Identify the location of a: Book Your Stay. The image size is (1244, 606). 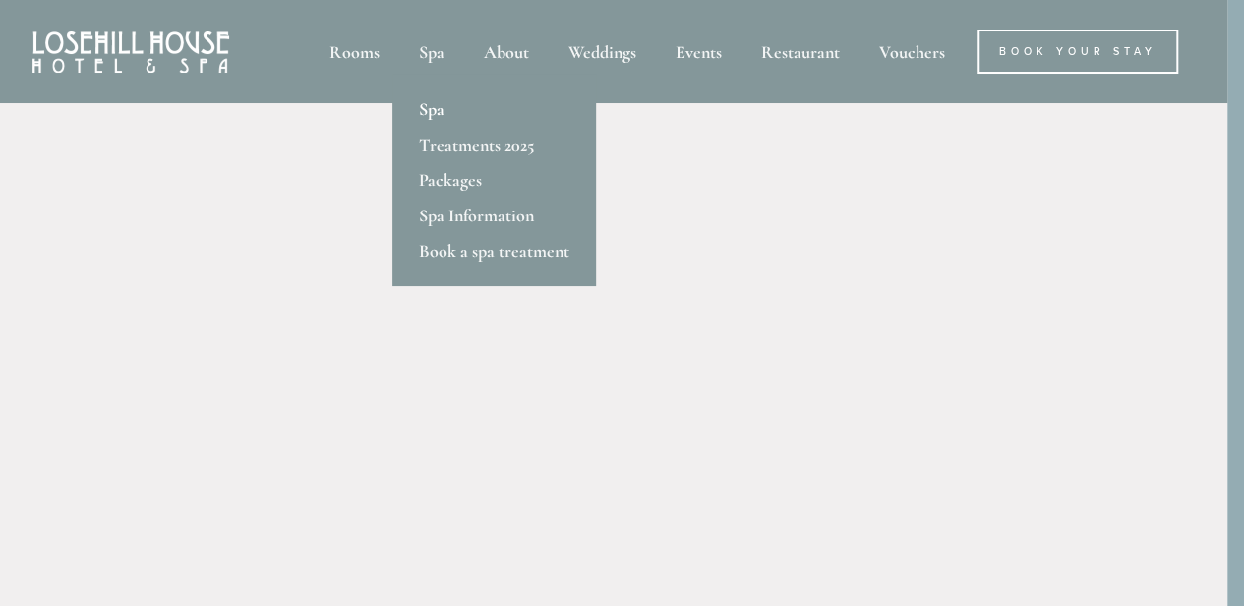
(1078, 51).